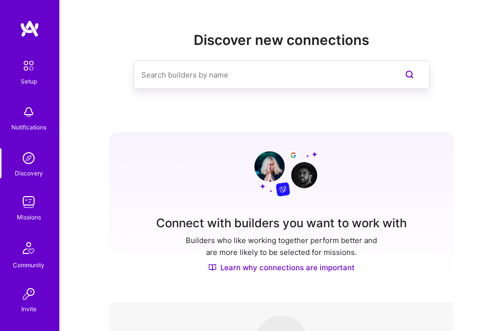 The width and height of the screenshot is (503, 331). What do you see at coordinates (29, 309) in the screenshot?
I see `div: Invite` at bounding box center [29, 309].